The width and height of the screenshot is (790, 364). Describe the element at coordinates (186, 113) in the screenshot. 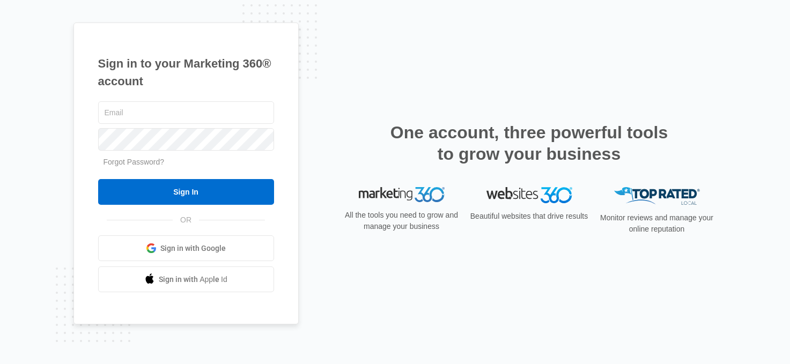

I see `input: Email` at that location.